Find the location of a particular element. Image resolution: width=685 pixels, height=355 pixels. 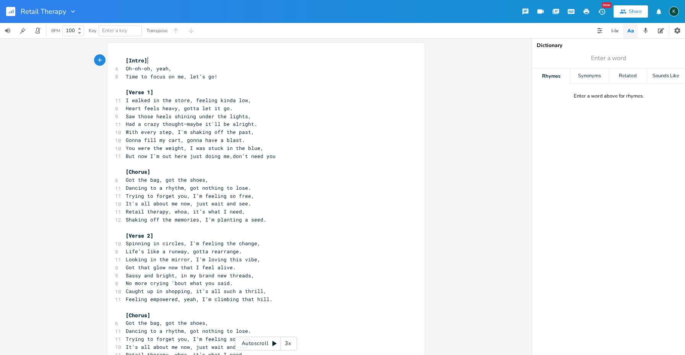

button: K is located at coordinates (674, 11).